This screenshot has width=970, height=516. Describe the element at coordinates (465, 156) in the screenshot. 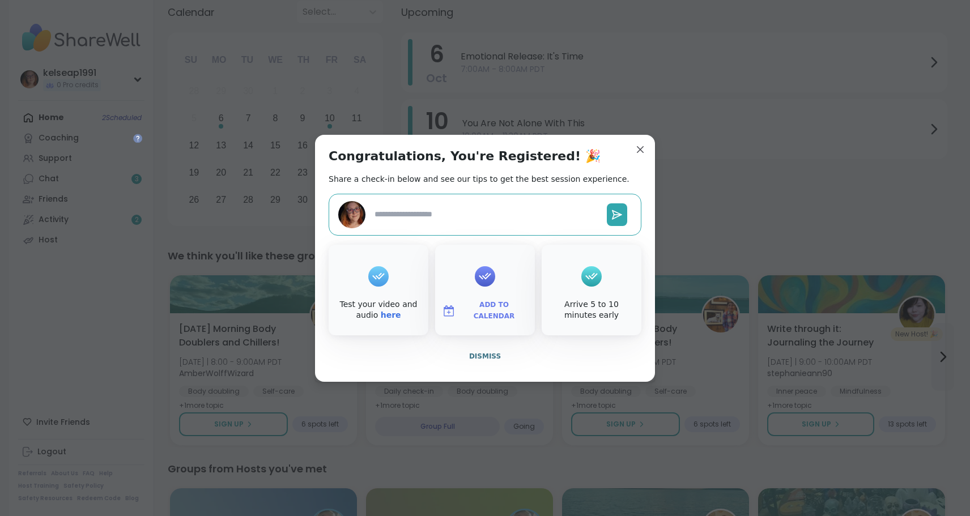

I see `h1: Congratulations, You're Registered! 🎉` at that location.